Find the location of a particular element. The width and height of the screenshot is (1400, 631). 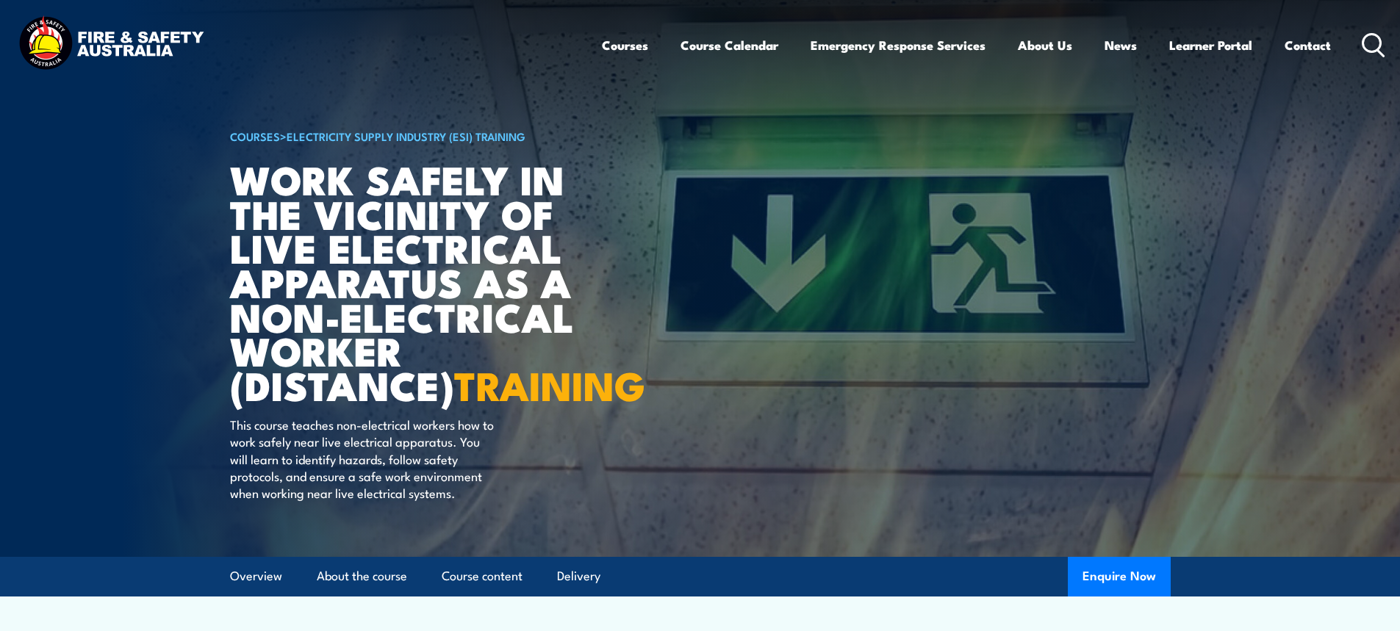

a: Delivery is located at coordinates (578, 576).